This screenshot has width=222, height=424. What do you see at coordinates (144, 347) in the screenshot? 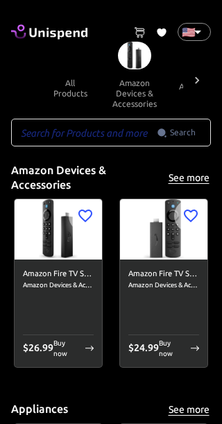
I see `span: $ 24.99` at bounding box center [144, 347].